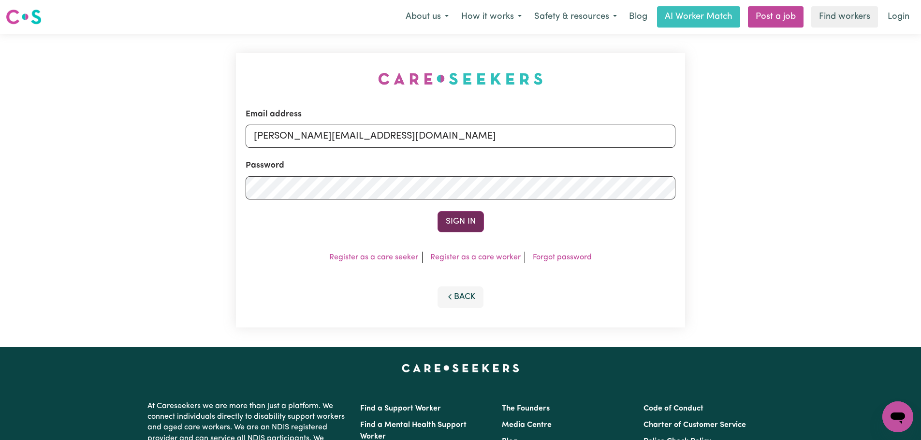  I want to click on a: AI Worker Match, so click(698, 17).